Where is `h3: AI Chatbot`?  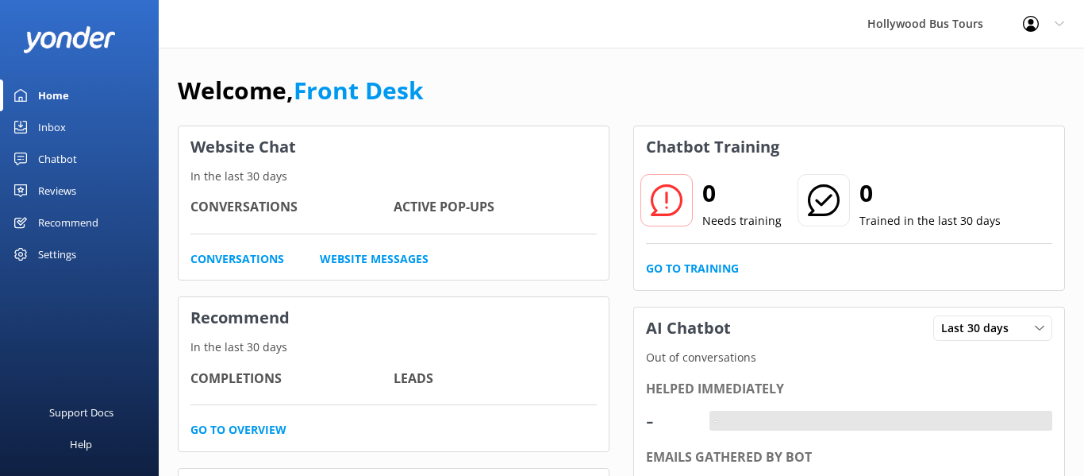 h3: AI Chatbot is located at coordinates (688, 328).